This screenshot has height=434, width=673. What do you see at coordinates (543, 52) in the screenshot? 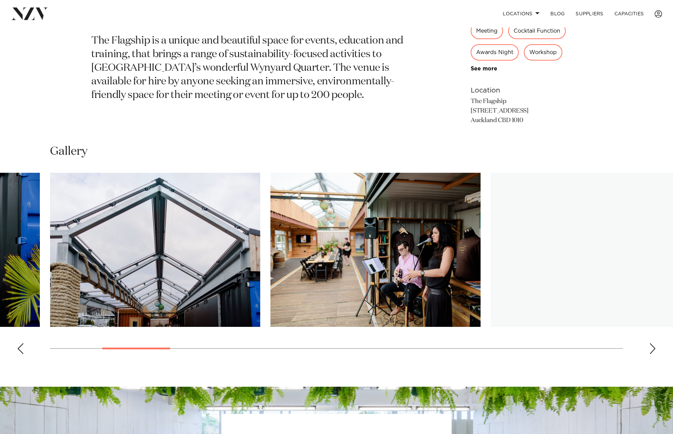
I see `div: Workshop` at bounding box center [543, 52].